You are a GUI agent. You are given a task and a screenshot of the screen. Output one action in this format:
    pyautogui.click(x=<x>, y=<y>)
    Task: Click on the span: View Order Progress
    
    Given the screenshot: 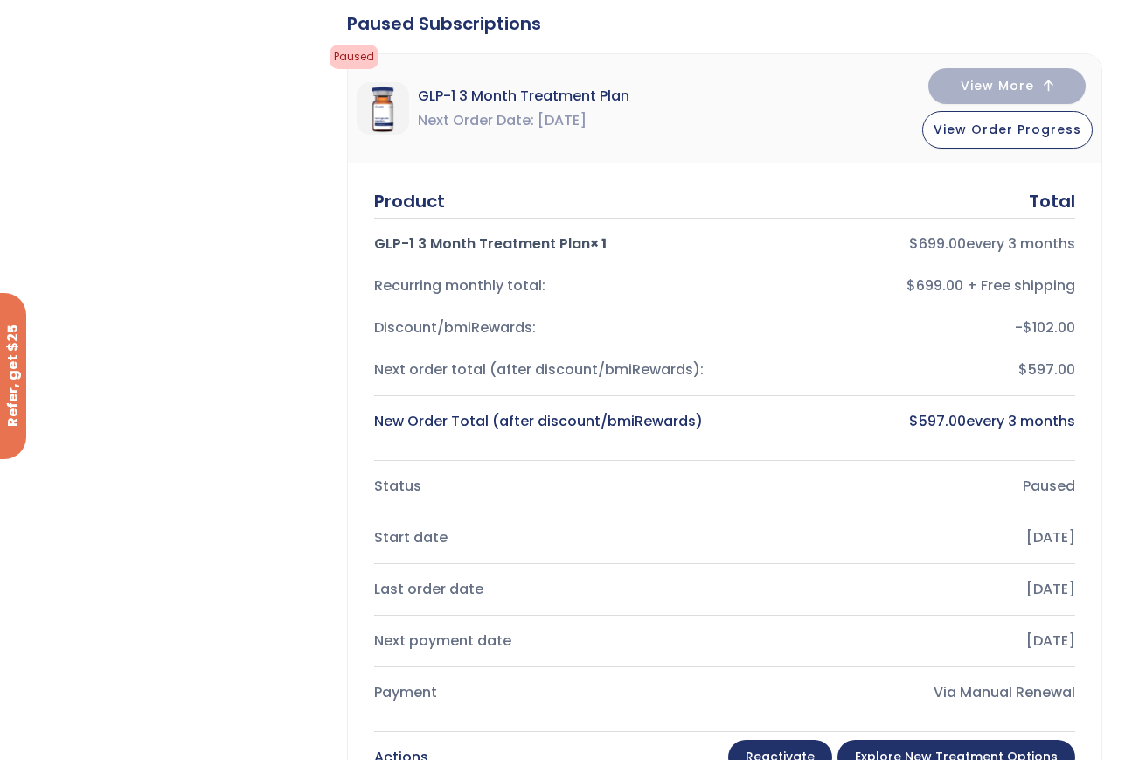 What is the action you would take?
    pyautogui.click(x=1007, y=129)
    